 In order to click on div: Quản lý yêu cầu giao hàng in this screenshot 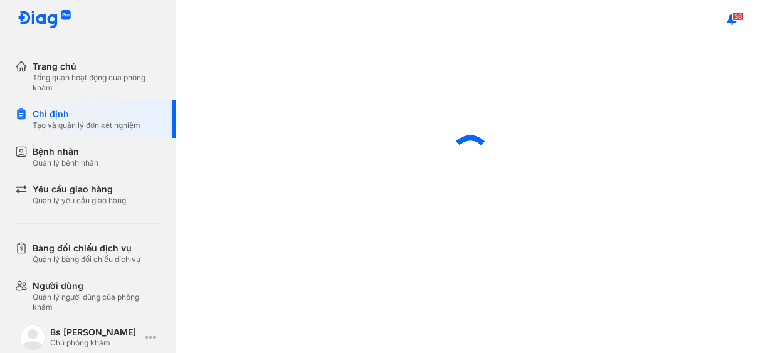, I will do `click(79, 201)`.